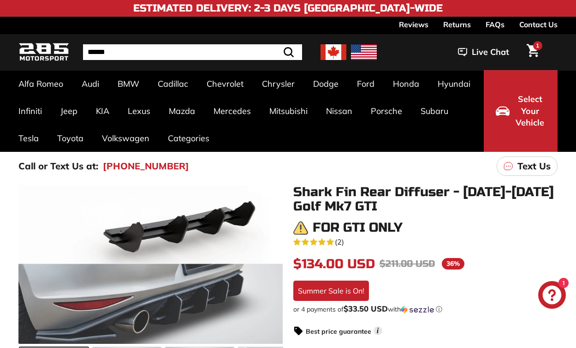  I want to click on a: Honda, so click(406, 83).